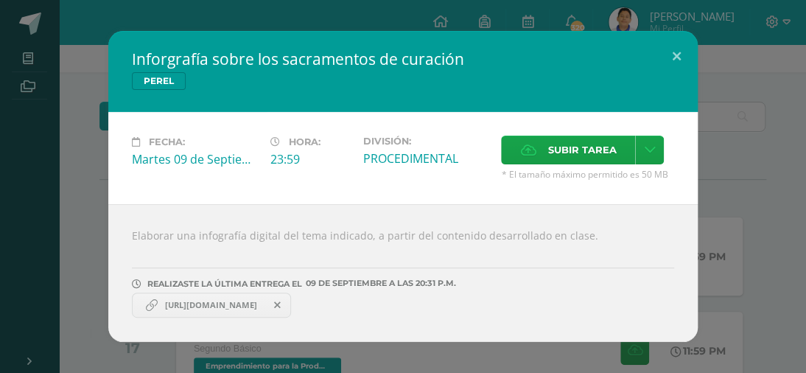  I want to click on span: Subir tarea, so click(581, 150).